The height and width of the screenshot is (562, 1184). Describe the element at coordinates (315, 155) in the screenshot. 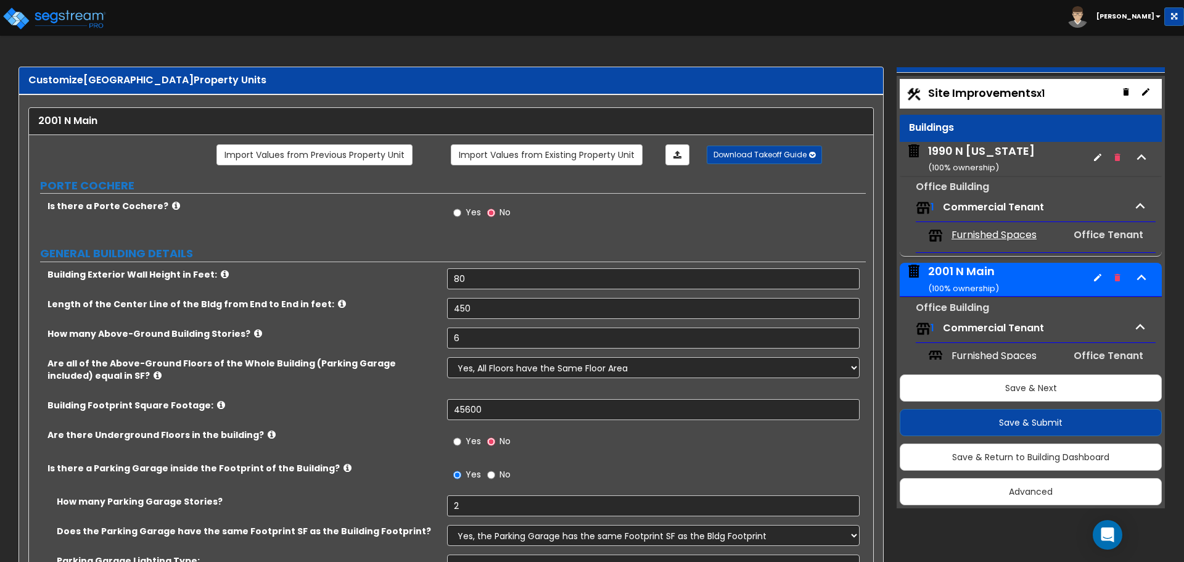

I see `a: Import the dynamic attribute values from previous properties.` at that location.